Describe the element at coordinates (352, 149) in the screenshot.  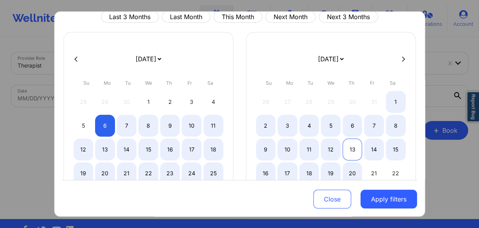
I see `div: Thu Nov 13 2025` at that location.